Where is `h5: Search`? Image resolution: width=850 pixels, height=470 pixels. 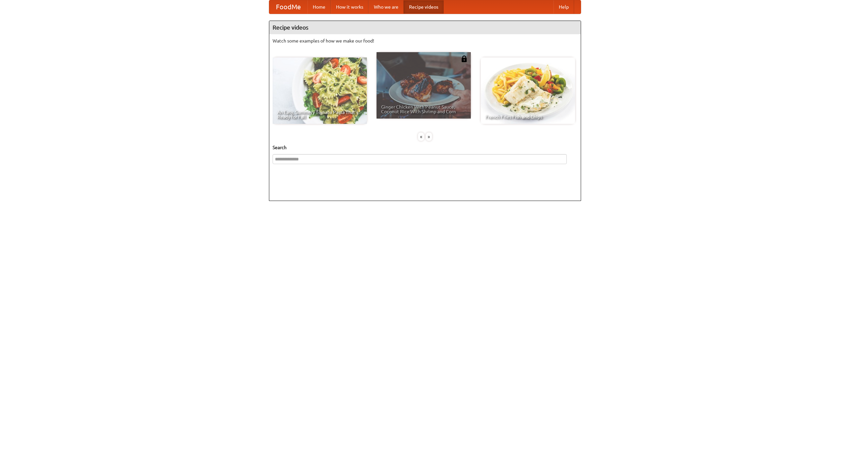 h5: Search is located at coordinates (425, 147).